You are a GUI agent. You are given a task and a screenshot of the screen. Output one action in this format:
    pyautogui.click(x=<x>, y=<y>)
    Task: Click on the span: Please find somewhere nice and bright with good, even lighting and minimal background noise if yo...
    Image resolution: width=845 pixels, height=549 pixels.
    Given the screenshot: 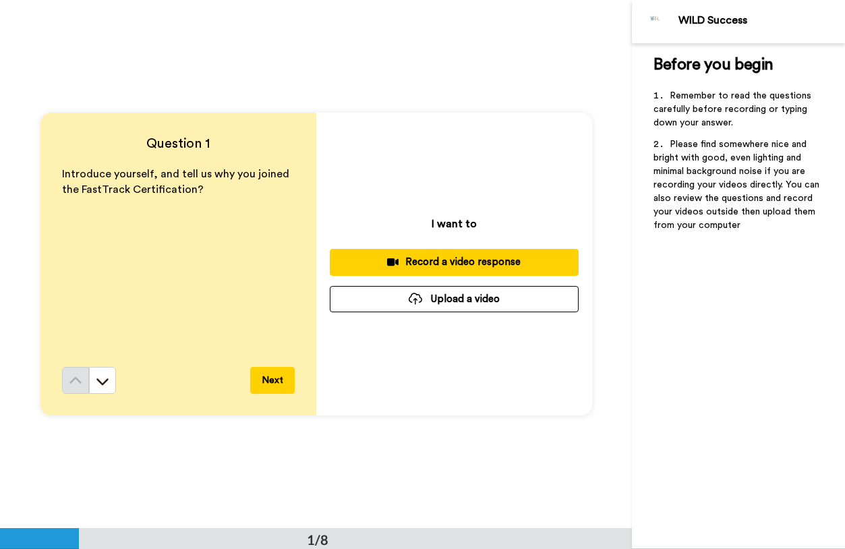 What is the action you would take?
    pyautogui.click(x=738, y=185)
    